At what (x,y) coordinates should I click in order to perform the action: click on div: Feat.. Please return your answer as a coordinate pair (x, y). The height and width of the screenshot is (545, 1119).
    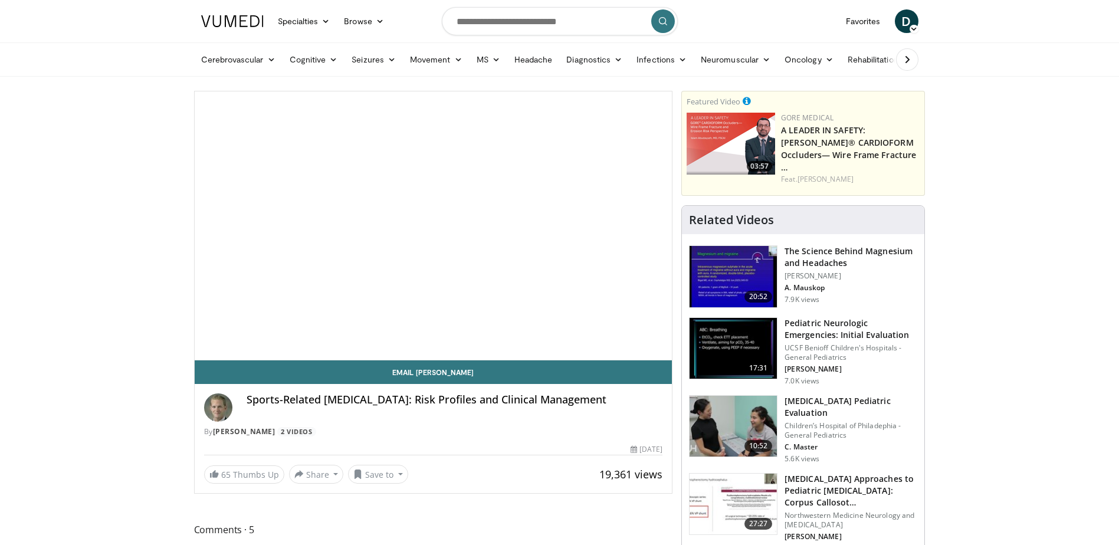
    Looking at the image, I should click on (850, 179).